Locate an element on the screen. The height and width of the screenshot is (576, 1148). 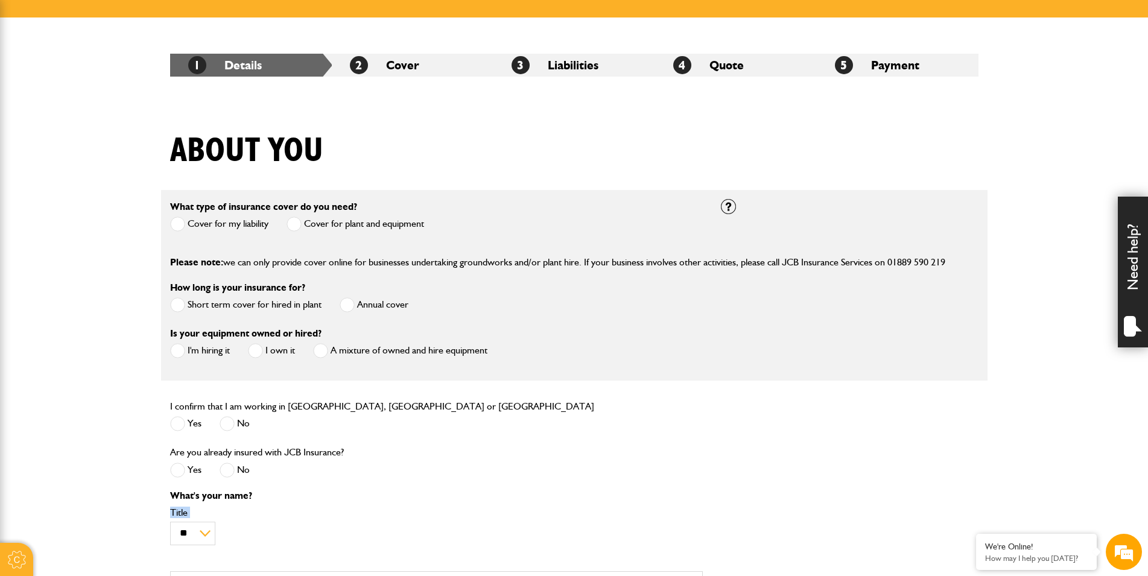
label: Annual cover is located at coordinates (374, 305).